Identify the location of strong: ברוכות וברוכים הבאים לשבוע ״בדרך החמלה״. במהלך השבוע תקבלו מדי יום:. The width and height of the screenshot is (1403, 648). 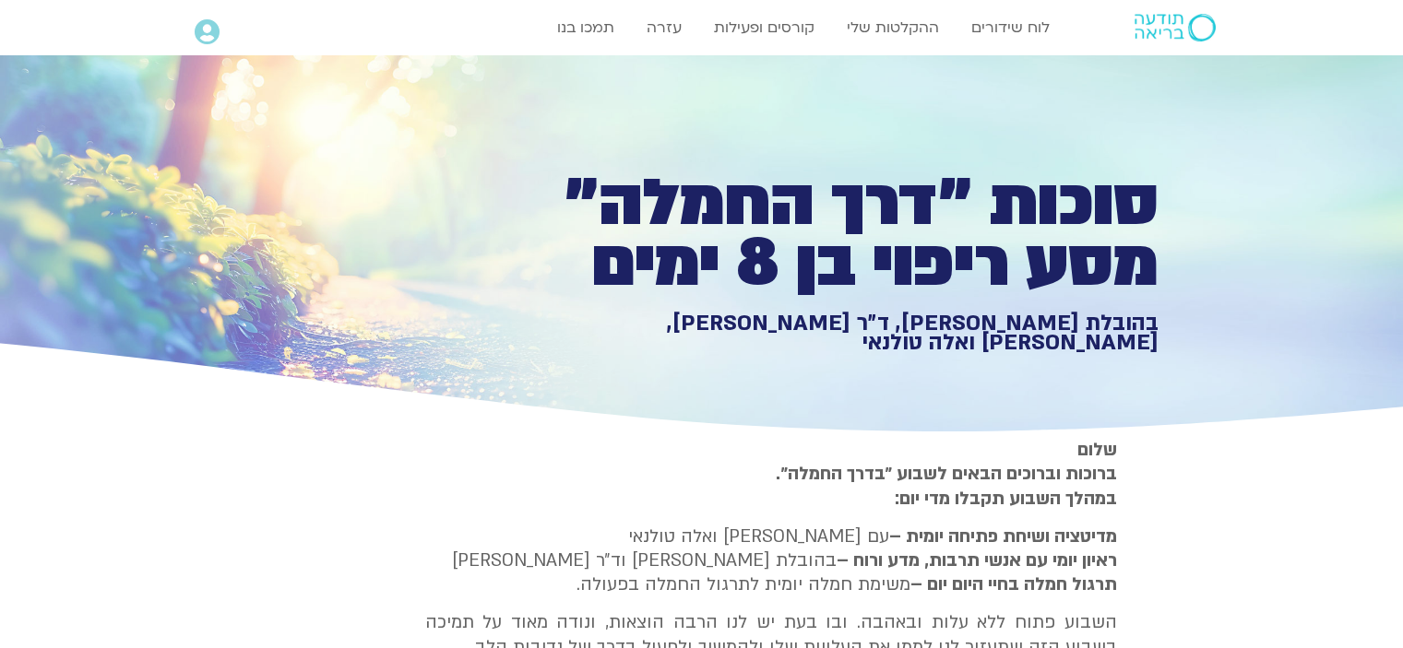
(946, 486).